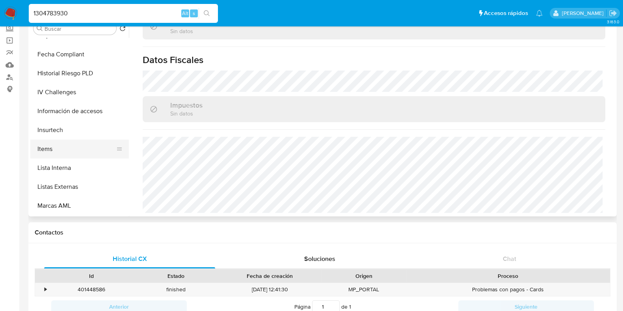 The width and height of the screenshot is (623, 311). What do you see at coordinates (374, 26) in the screenshot?
I see `div: Situación LaboralSin datos` at bounding box center [374, 26].